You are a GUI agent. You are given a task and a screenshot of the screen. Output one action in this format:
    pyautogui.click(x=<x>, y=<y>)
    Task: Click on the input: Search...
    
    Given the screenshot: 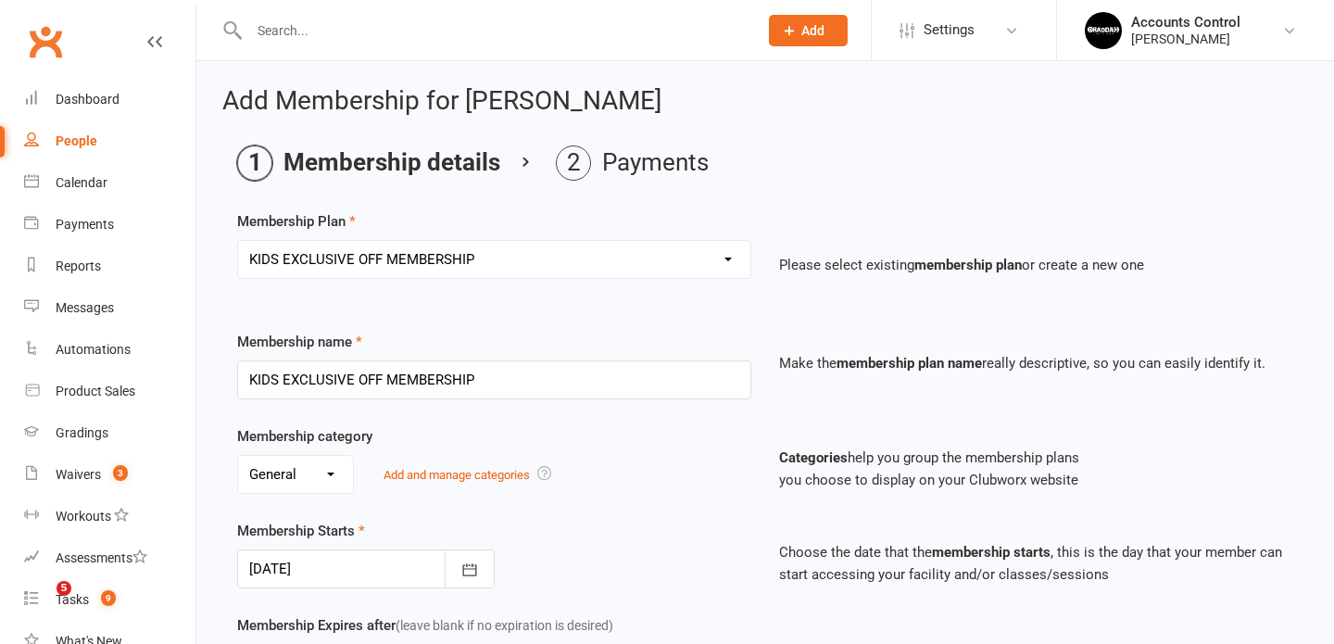 What is the action you would take?
    pyautogui.click(x=494, y=31)
    